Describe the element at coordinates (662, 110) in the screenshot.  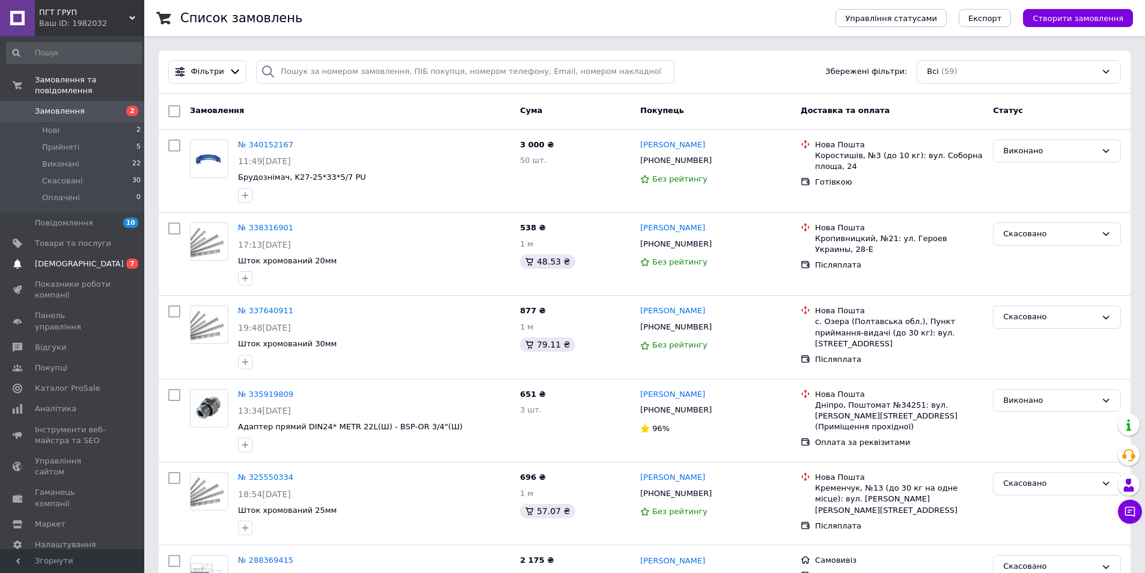
I see `span: Покупець` at that location.